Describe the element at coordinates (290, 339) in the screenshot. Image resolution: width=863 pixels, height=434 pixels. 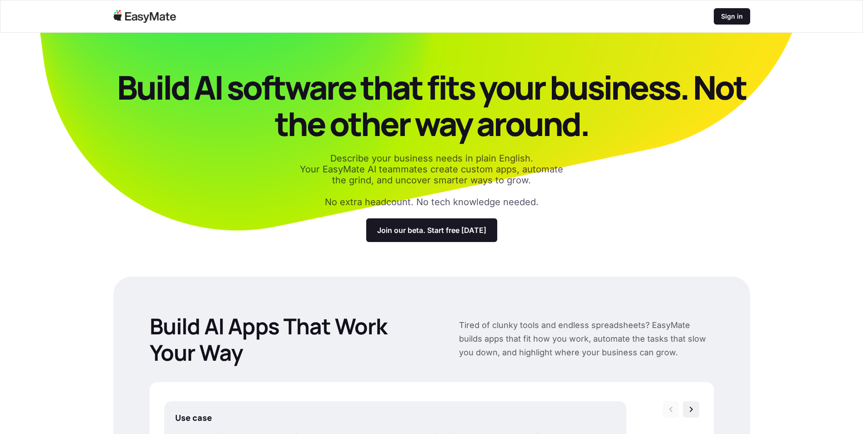
I see `p: Build AI Apps That Work Your Way` at that location.